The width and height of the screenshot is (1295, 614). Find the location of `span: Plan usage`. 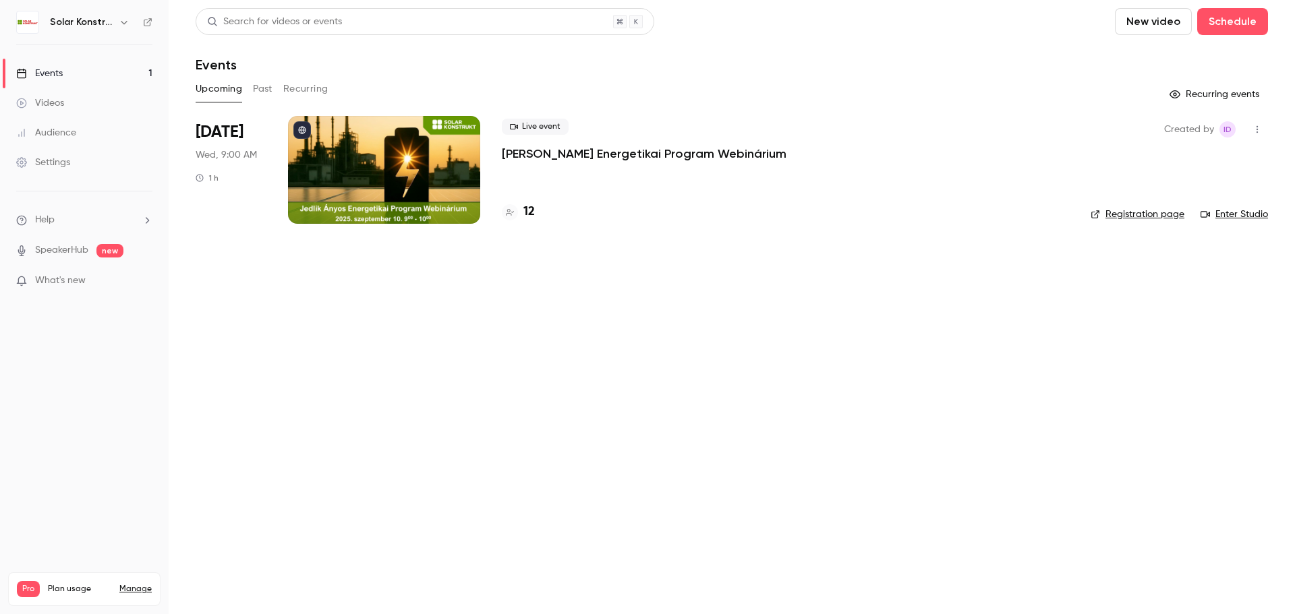

span: Plan usage is located at coordinates (80, 589).